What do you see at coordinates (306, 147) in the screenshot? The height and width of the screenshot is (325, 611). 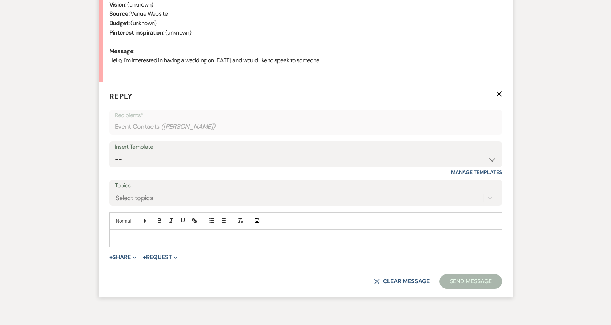 I see `div: Insert Template` at bounding box center [306, 147].